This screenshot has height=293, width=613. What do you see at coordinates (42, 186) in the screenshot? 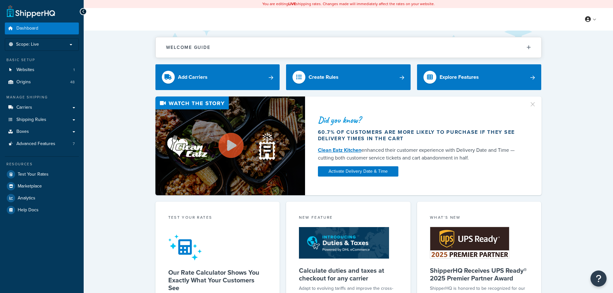
I see `li: Marketplace` at bounding box center [42, 186].